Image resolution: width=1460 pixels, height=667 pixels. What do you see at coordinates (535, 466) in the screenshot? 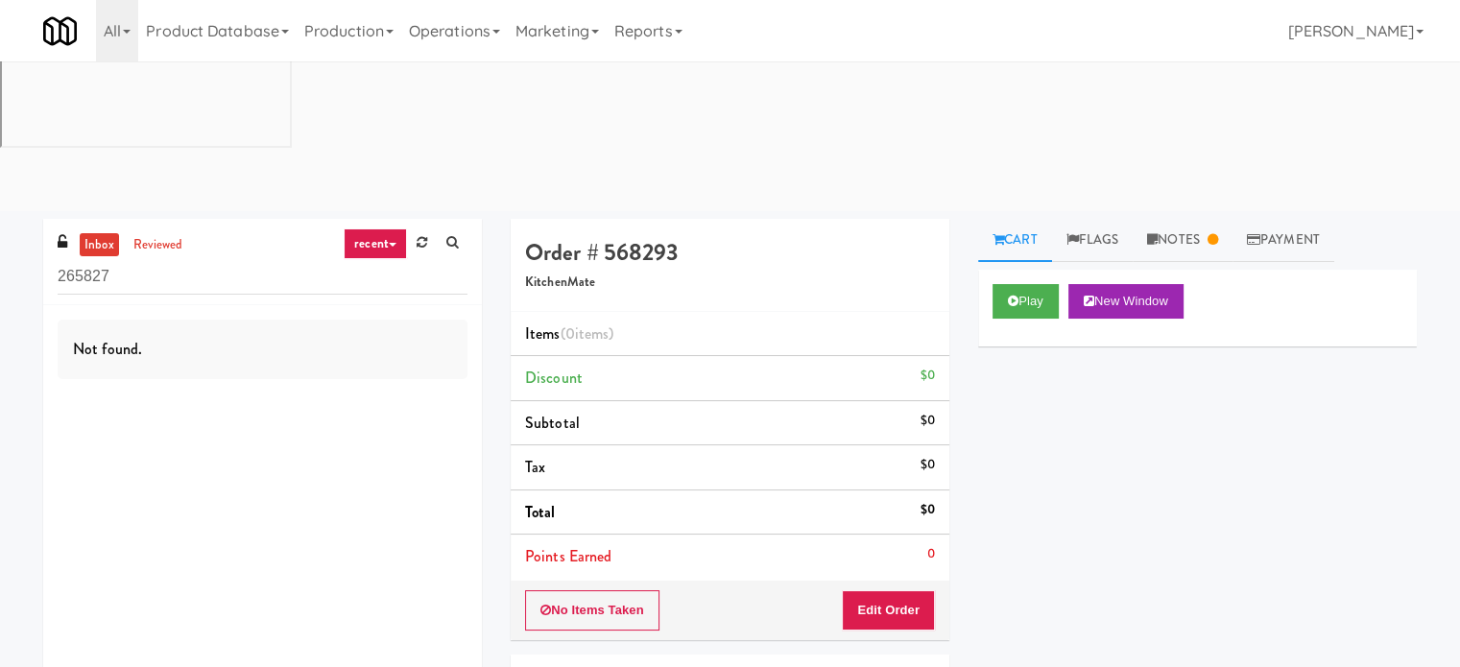
I see `span: Tax` at bounding box center [535, 466].